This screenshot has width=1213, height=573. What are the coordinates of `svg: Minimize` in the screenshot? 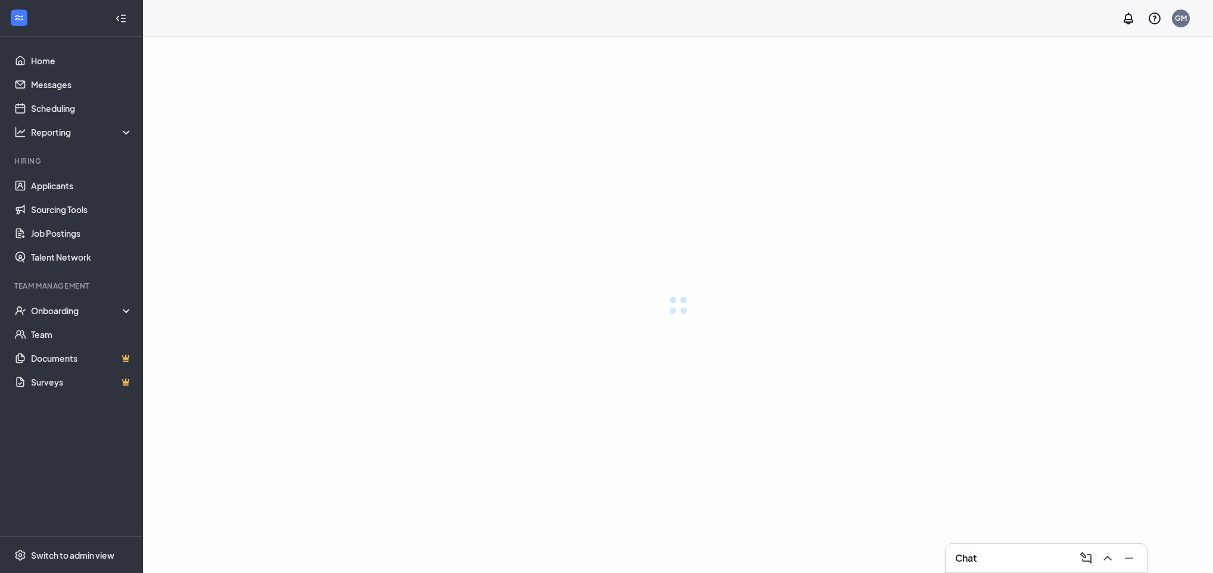 It's located at (1129, 559).